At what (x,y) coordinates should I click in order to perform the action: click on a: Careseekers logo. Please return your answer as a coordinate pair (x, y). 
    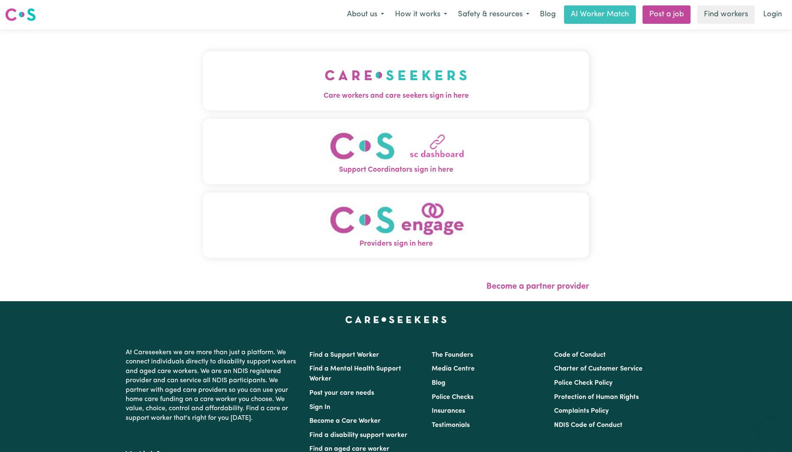
    Looking at the image, I should click on (20, 15).